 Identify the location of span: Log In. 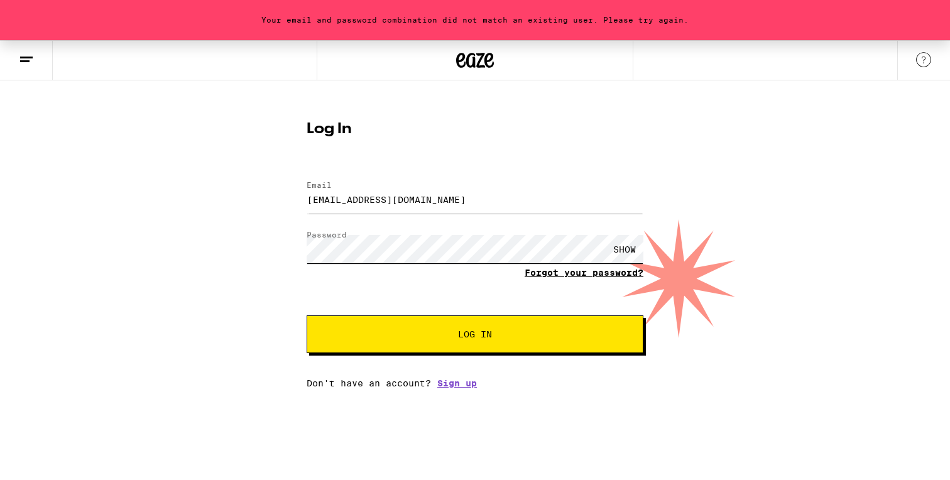
(475, 334).